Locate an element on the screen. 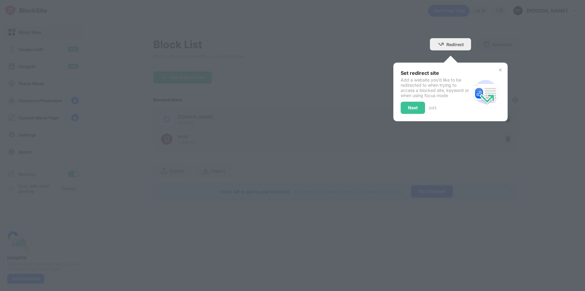  div: Redirect is located at coordinates (455, 44).